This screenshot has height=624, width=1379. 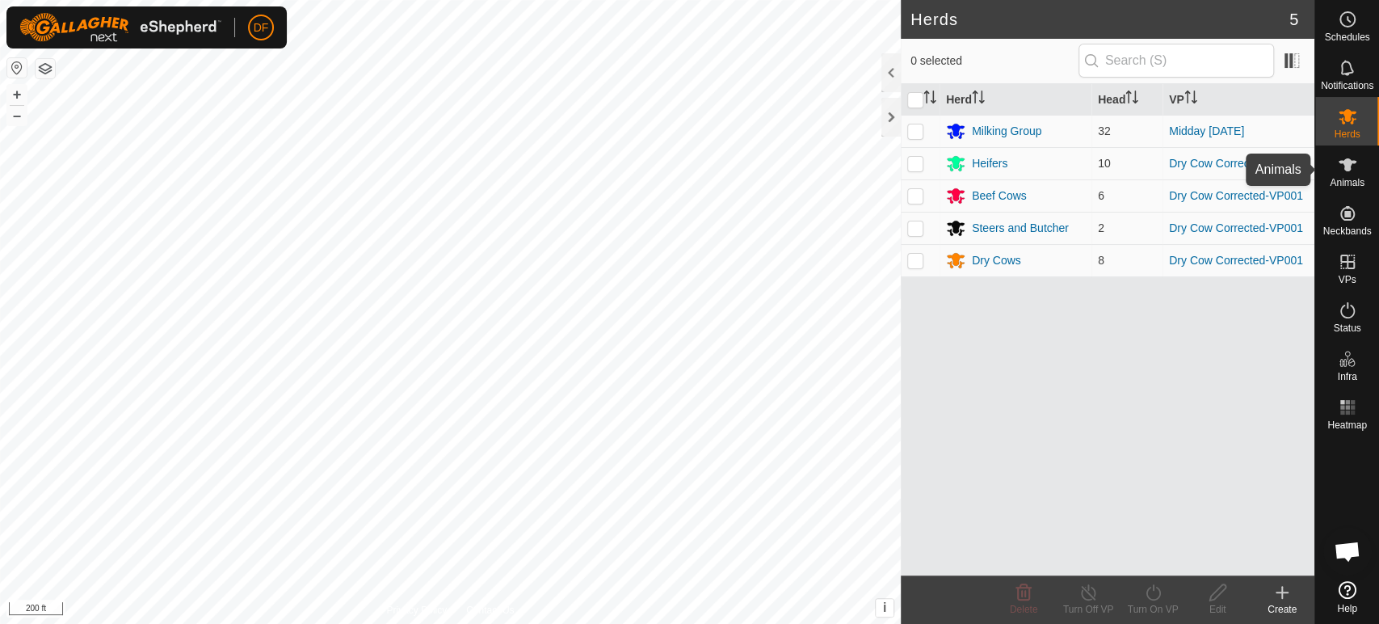 I want to click on span: Herds, so click(x=1347, y=134).